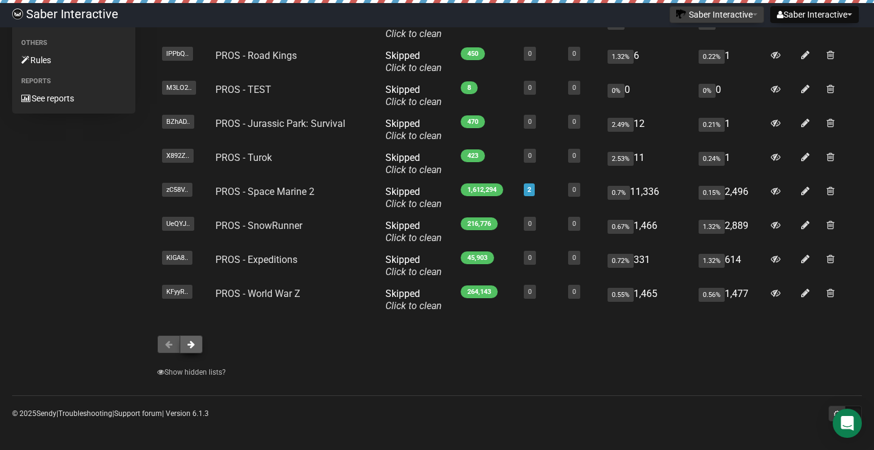 The image size is (874, 450). Describe the element at coordinates (648, 198) in the screenshot. I see `td: 11,336` at that location.